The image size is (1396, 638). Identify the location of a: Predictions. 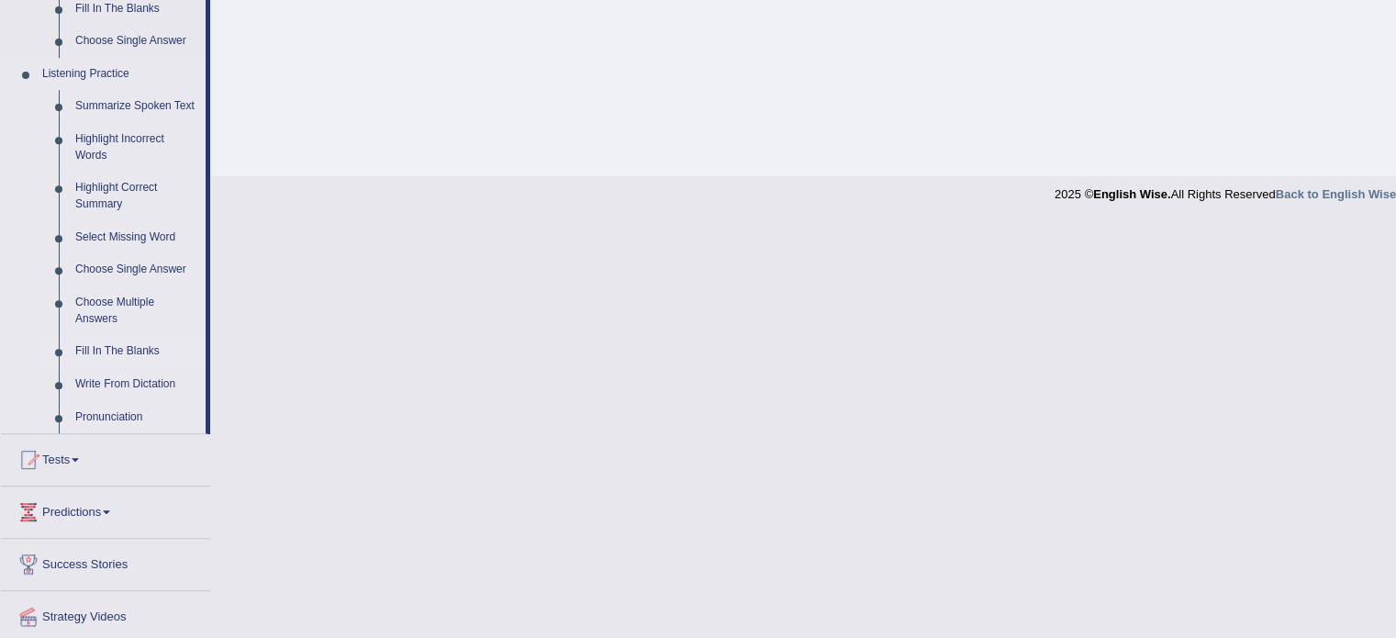
(106, 509).